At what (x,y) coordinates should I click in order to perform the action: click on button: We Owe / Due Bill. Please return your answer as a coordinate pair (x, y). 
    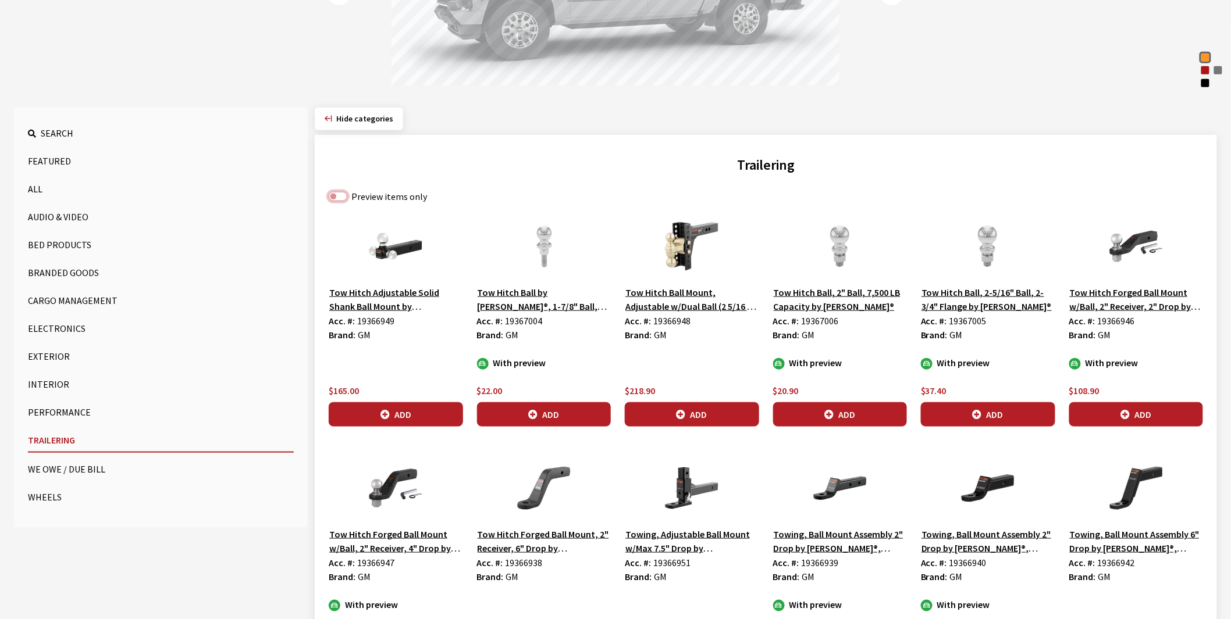
    Looking at the image, I should click on (161, 469).